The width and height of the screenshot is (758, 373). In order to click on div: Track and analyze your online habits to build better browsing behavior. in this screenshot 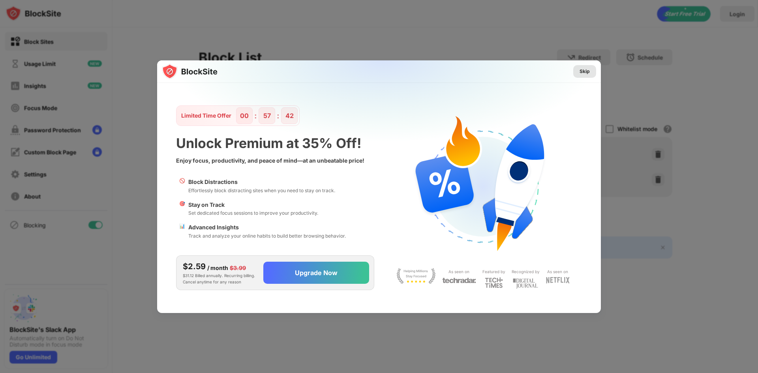, I will do `click(267, 236)`.